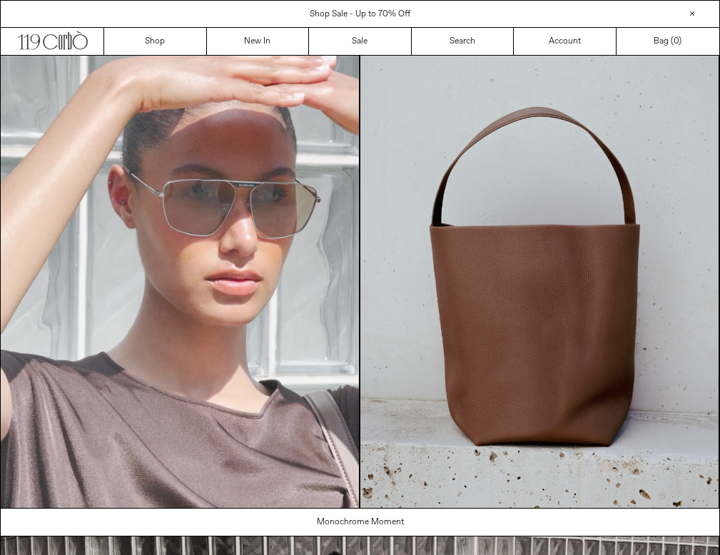  Describe the element at coordinates (565, 41) in the screenshot. I see `a: Account` at that location.